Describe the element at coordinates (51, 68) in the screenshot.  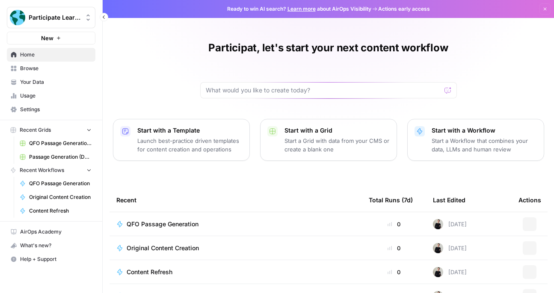
I see `a: Browse` at that location.